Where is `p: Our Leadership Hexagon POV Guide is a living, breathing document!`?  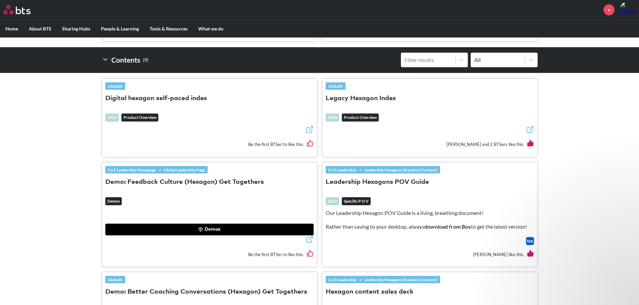 p: Our Leadership Hexagon POV Guide is a living, breathing document! is located at coordinates (429, 213).